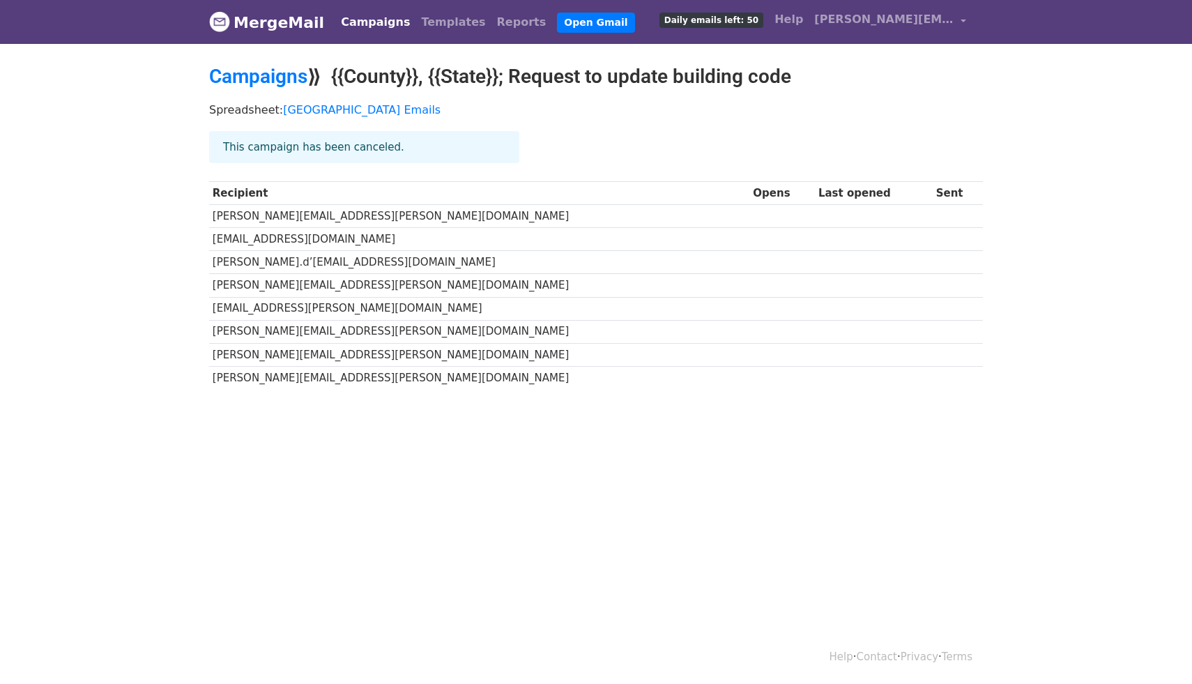 This screenshot has width=1192, height=684. What do you see at coordinates (596, 77) in the screenshot?
I see `h2: ⟫ {{County}}, {{State}}; Request to update building code` at bounding box center [596, 77].